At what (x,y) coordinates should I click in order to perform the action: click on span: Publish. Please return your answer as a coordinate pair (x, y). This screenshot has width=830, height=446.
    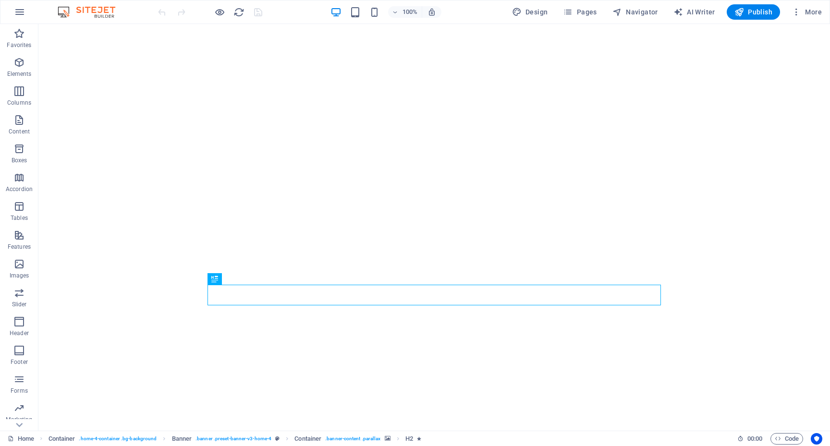
    Looking at the image, I should click on (753, 12).